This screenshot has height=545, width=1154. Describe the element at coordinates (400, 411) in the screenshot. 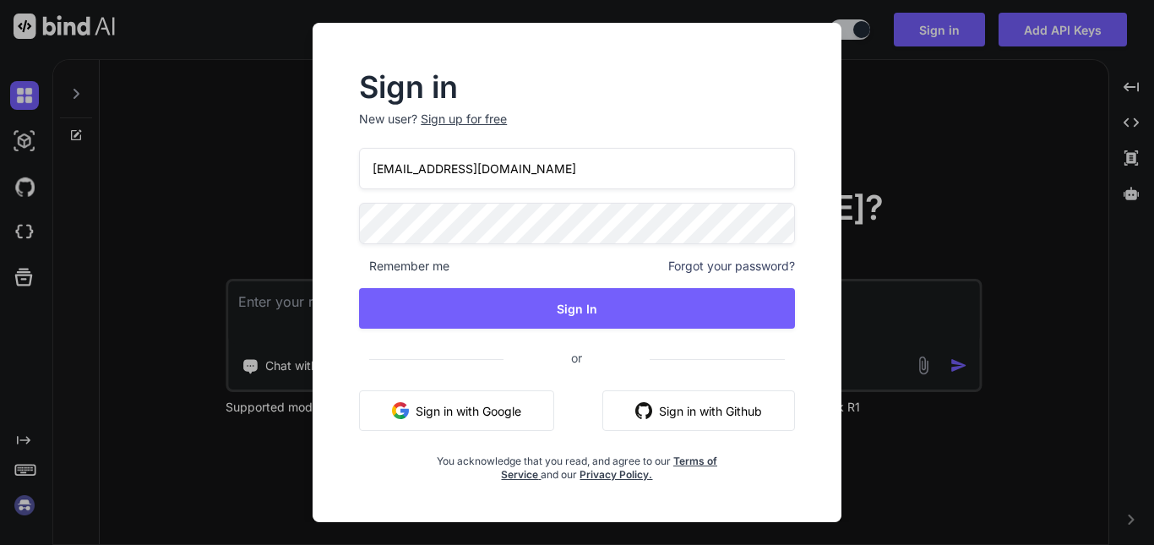

I see `img: google` at that location.